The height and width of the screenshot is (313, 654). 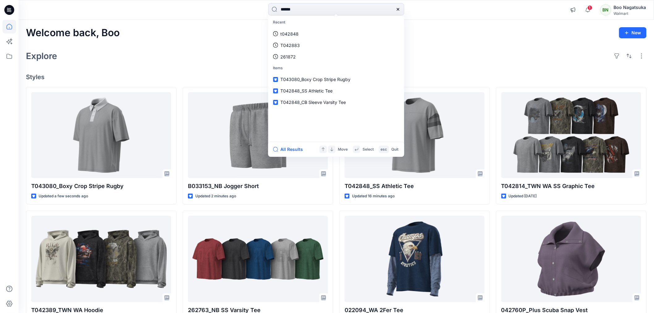 I want to click on a: 262763_NB SS Varsity Tee, so click(x=258, y=259).